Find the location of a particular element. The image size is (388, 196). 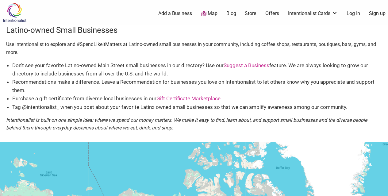

a: Log In is located at coordinates (353, 13).